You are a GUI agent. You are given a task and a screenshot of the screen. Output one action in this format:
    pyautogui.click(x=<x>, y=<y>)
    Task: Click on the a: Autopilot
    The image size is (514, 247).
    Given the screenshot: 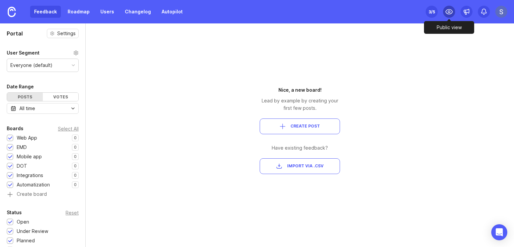 What is the action you would take?
    pyautogui.click(x=172, y=12)
    